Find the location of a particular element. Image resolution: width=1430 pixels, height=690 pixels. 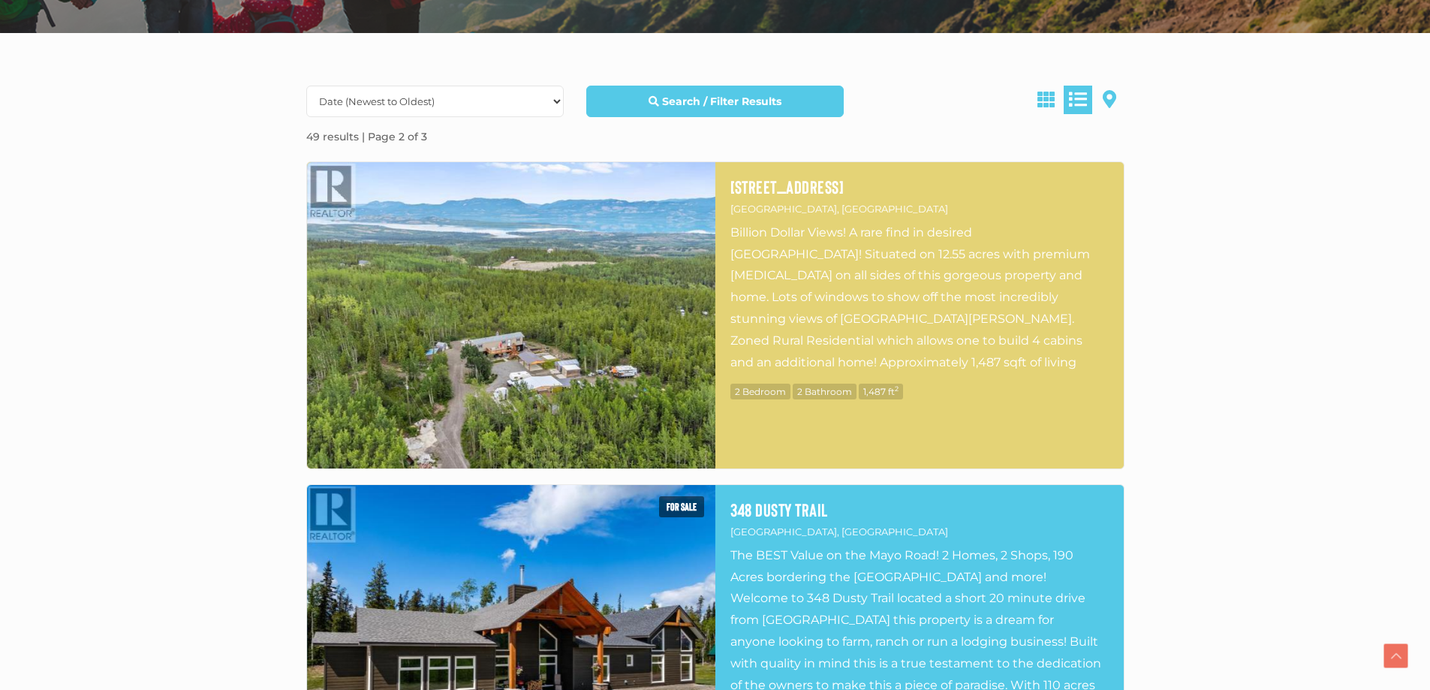

span: 1,487 ft is located at coordinates (881, 391).